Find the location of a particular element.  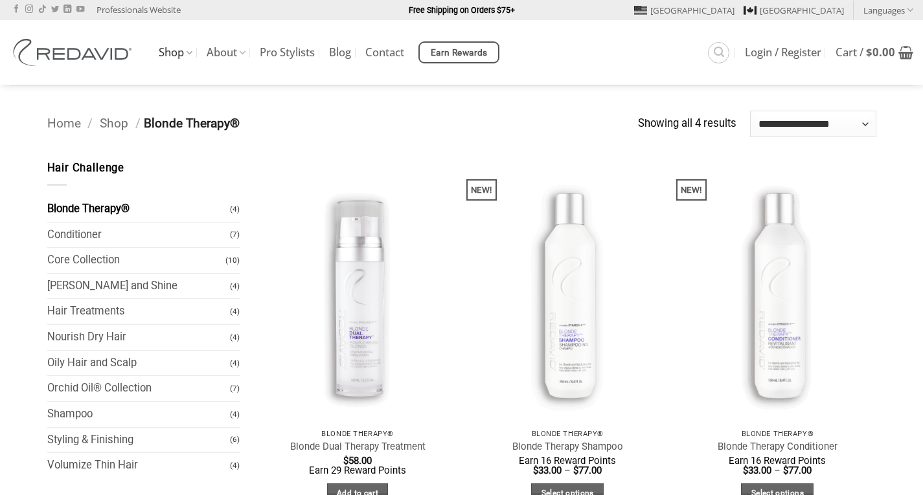

a: About is located at coordinates (226, 52).